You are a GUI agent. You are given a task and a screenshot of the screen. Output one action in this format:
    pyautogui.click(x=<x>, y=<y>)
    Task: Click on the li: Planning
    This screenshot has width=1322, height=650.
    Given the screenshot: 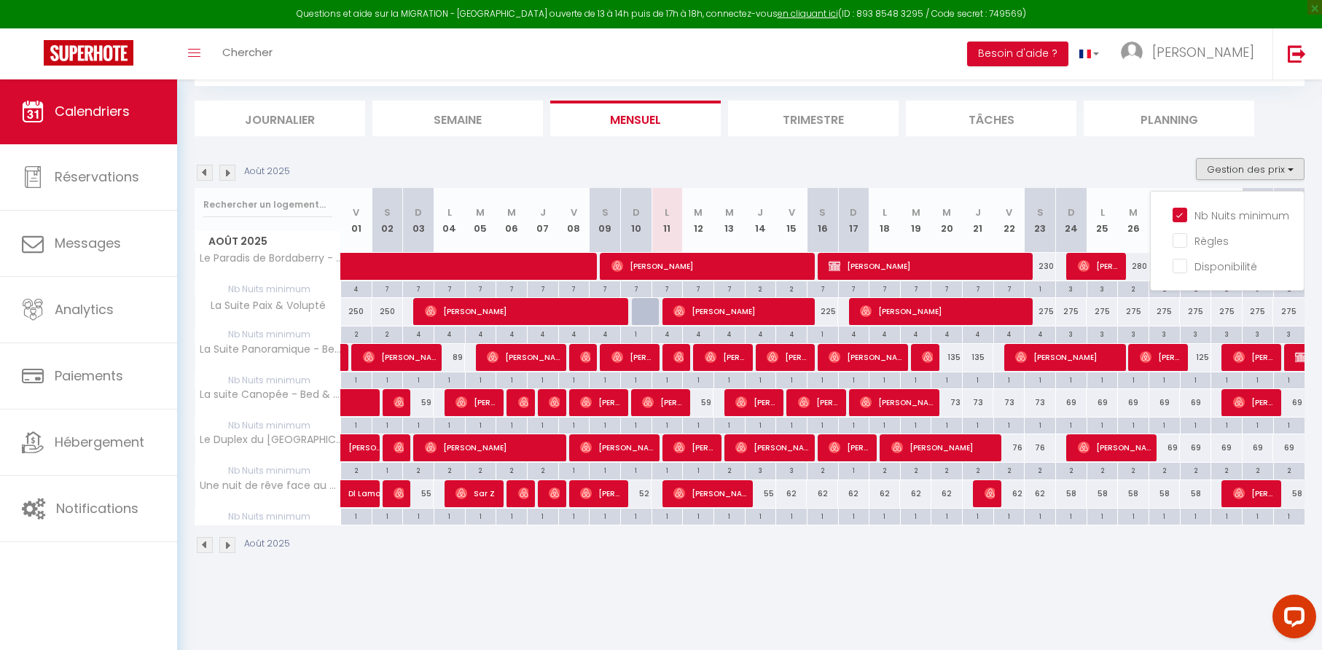 What is the action you would take?
    pyautogui.click(x=1169, y=118)
    